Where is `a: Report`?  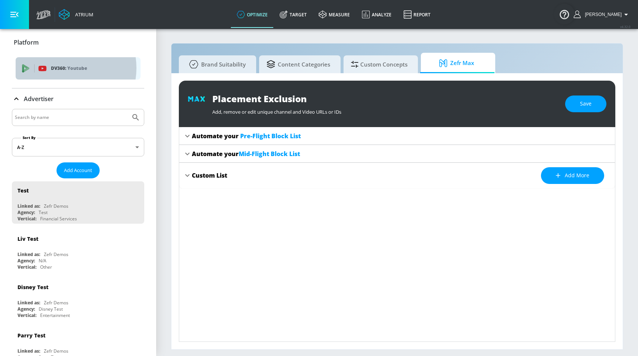 a: Report is located at coordinates (417, 15).